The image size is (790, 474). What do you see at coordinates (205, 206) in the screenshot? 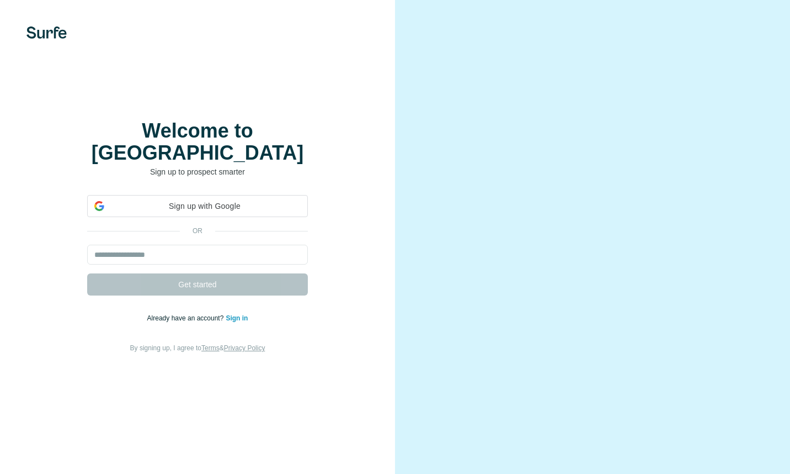
I see `span: Sign up with Google` at bounding box center [205, 206].